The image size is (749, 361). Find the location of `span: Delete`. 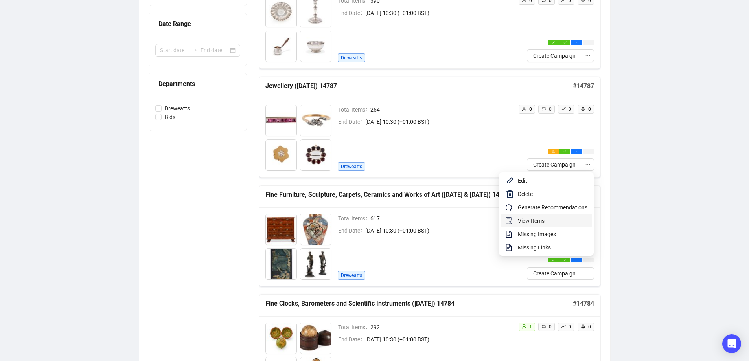

span: Delete is located at coordinates (552, 194).